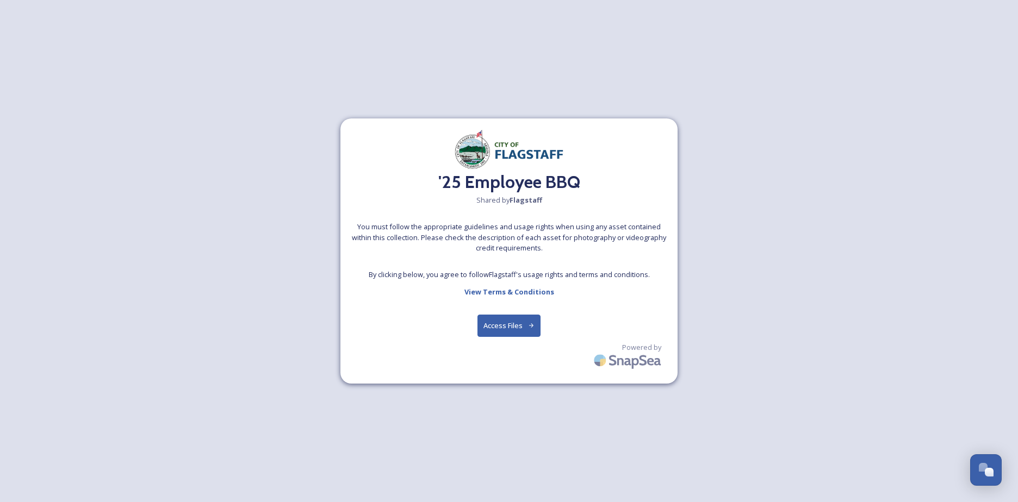 This screenshot has height=502, width=1018. I want to click on a: View Terms & Conditions, so click(509, 292).